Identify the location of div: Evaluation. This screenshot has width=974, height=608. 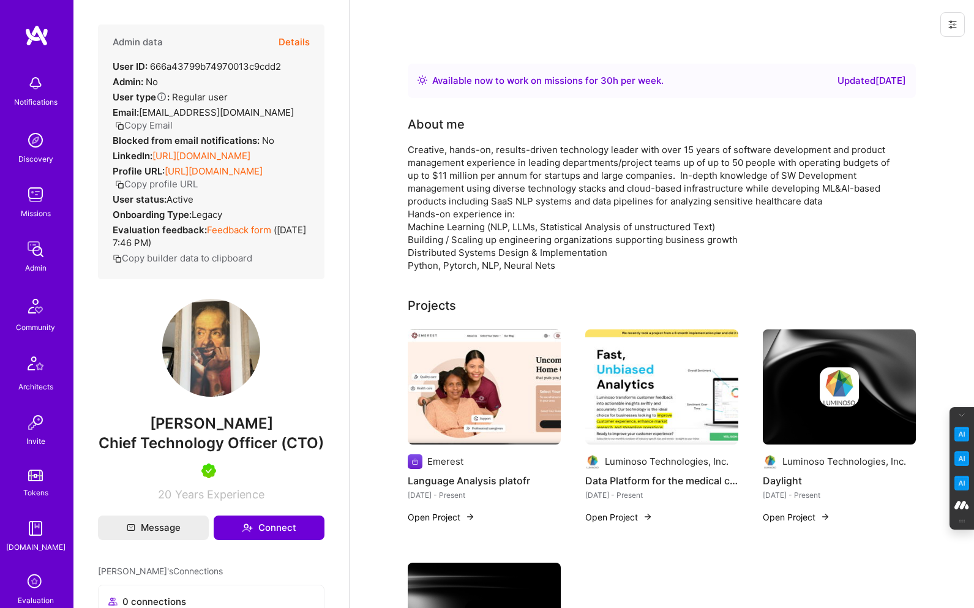
(36, 600).